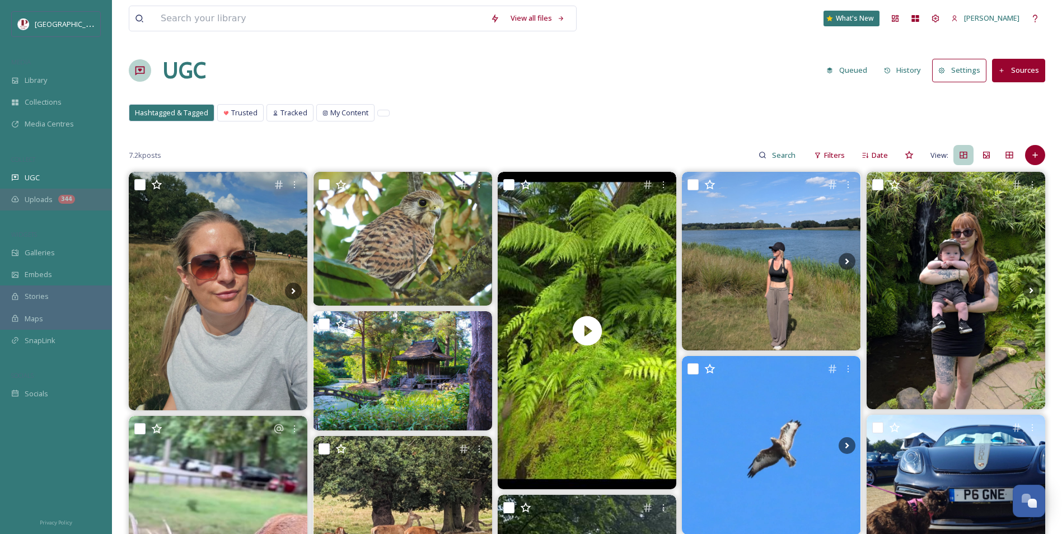  I want to click on span: 7.2k posts, so click(145, 155).